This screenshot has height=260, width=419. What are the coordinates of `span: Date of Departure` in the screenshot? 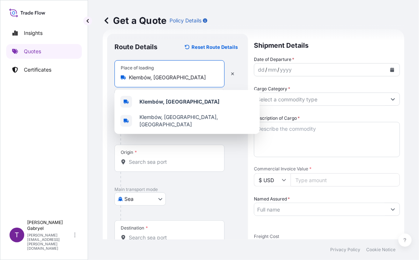 It's located at (274, 59).